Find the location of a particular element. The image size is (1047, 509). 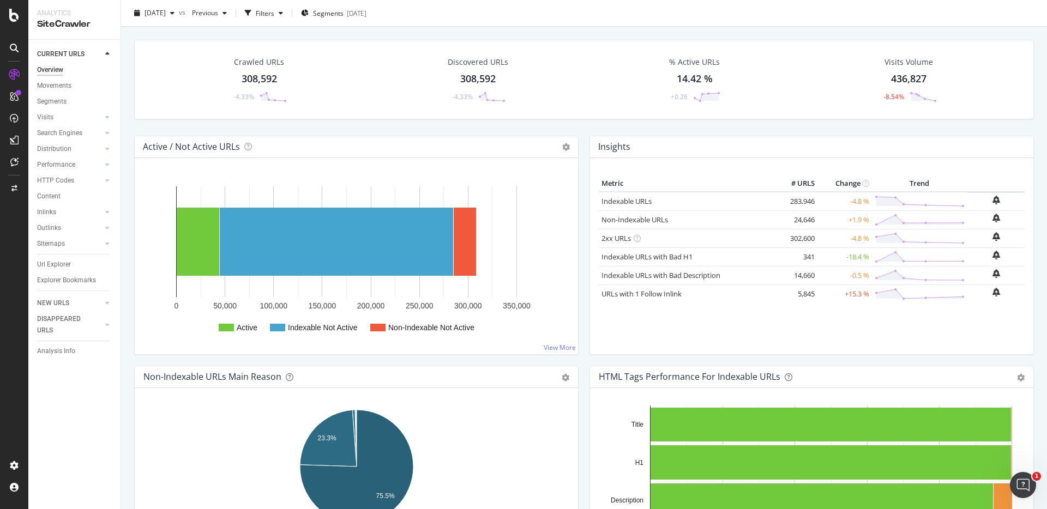

td: -0.5 % is located at coordinates (845, 275).